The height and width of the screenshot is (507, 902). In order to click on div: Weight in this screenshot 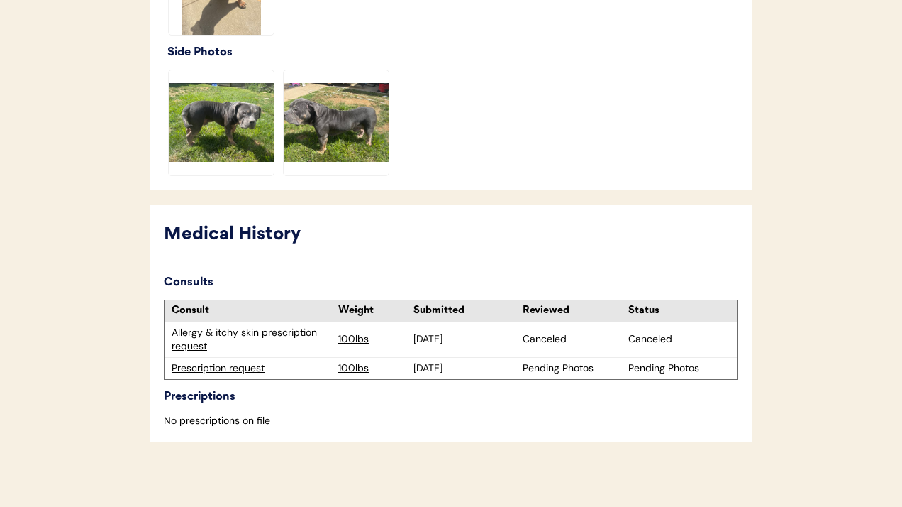, I will do `click(374, 311)`.